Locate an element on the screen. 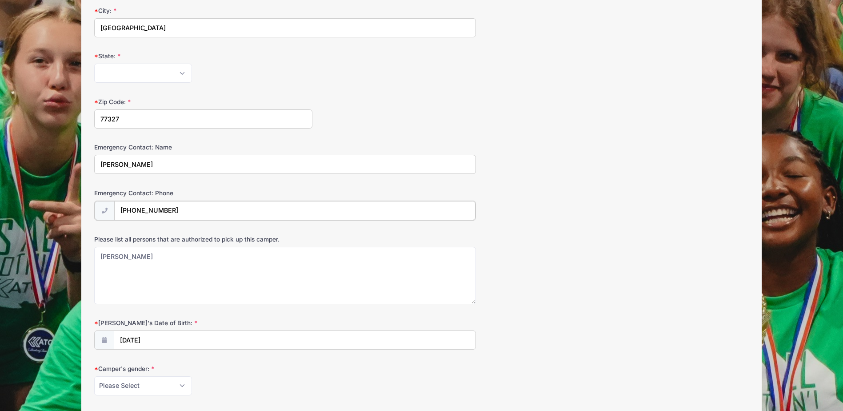 Image resolution: width=843 pixels, height=411 pixels. label: City: is located at coordinates (203, 11).